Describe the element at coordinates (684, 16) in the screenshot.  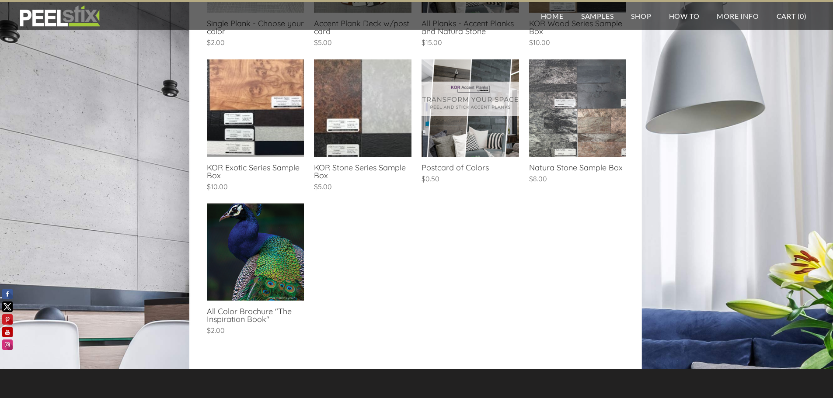
I see `a: How To` at that location.